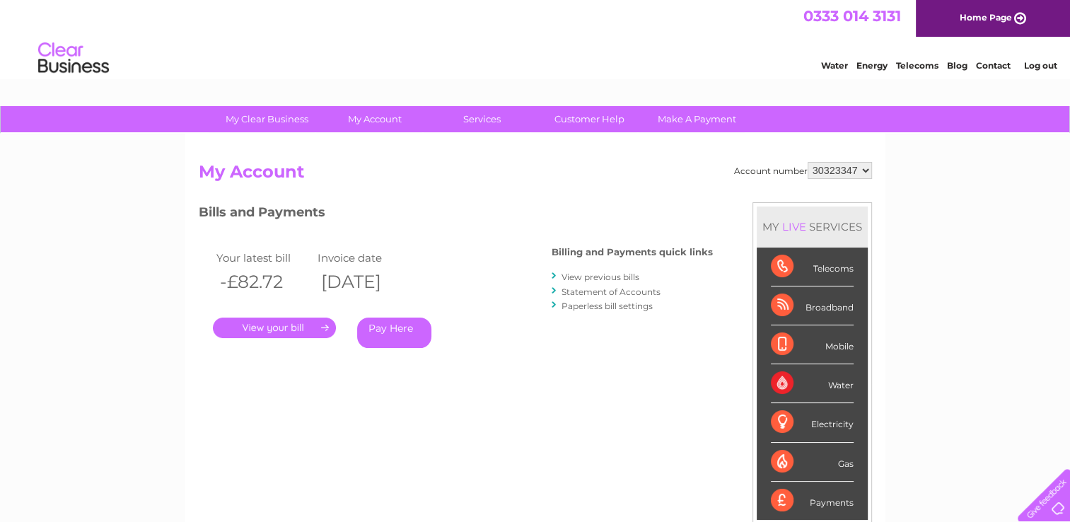  Describe the element at coordinates (394, 332) in the screenshot. I see `a: Pay Here` at that location.